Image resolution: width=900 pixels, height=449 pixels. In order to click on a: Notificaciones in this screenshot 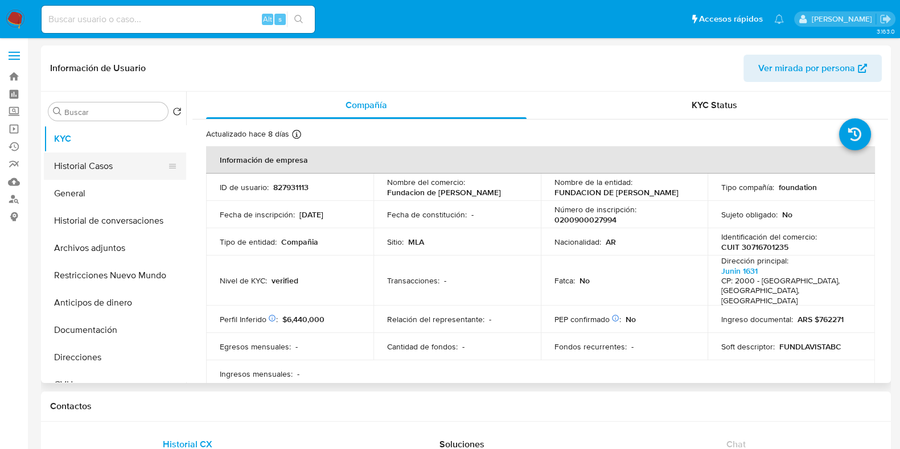, I will do `click(778, 19)`.